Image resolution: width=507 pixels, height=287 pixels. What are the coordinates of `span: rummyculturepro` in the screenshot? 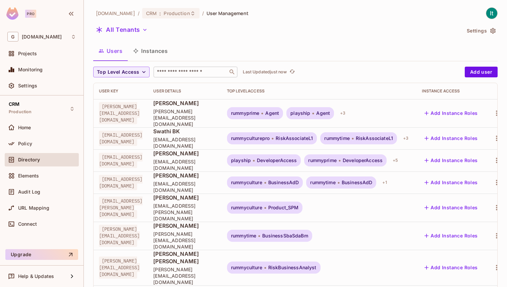 It's located at (250, 138).